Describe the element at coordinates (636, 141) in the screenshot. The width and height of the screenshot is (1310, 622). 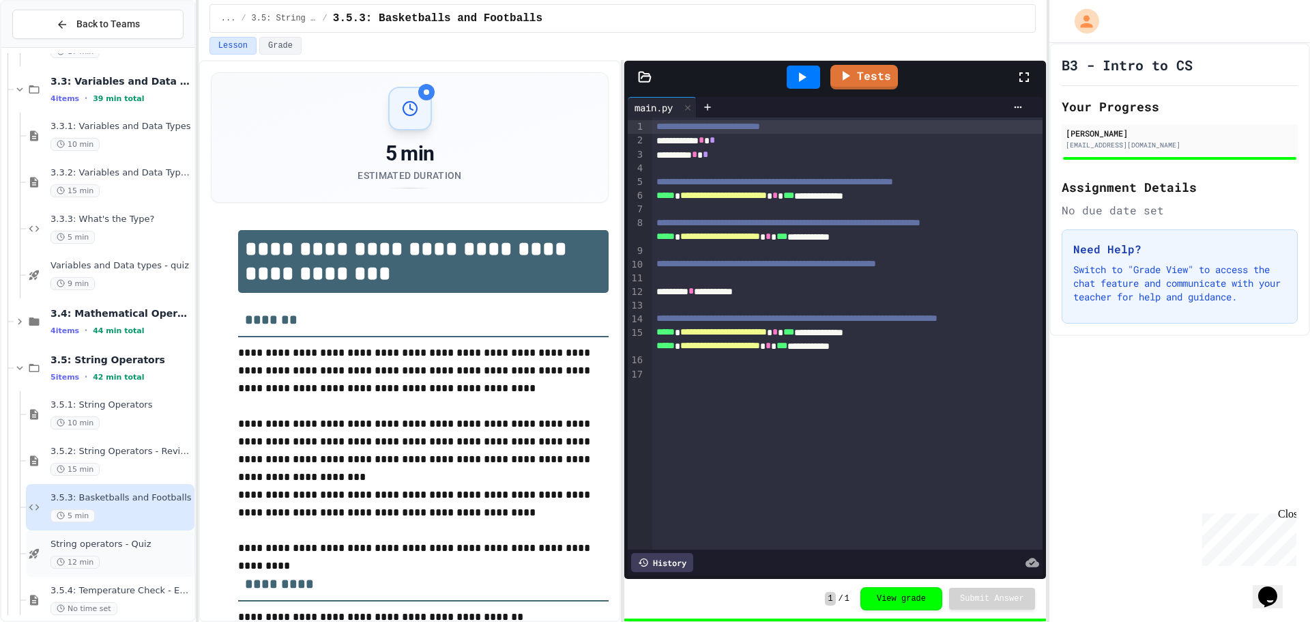
I see `div: 2` at that location.